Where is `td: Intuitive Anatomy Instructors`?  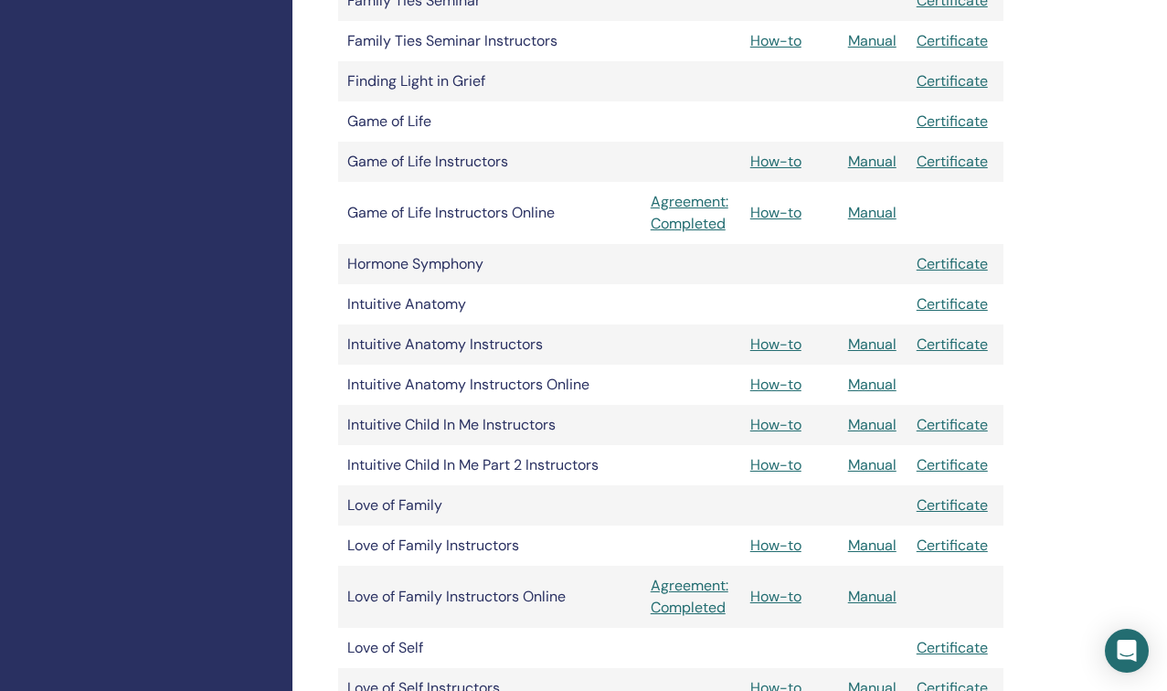
td: Intuitive Anatomy Instructors is located at coordinates (490, 344).